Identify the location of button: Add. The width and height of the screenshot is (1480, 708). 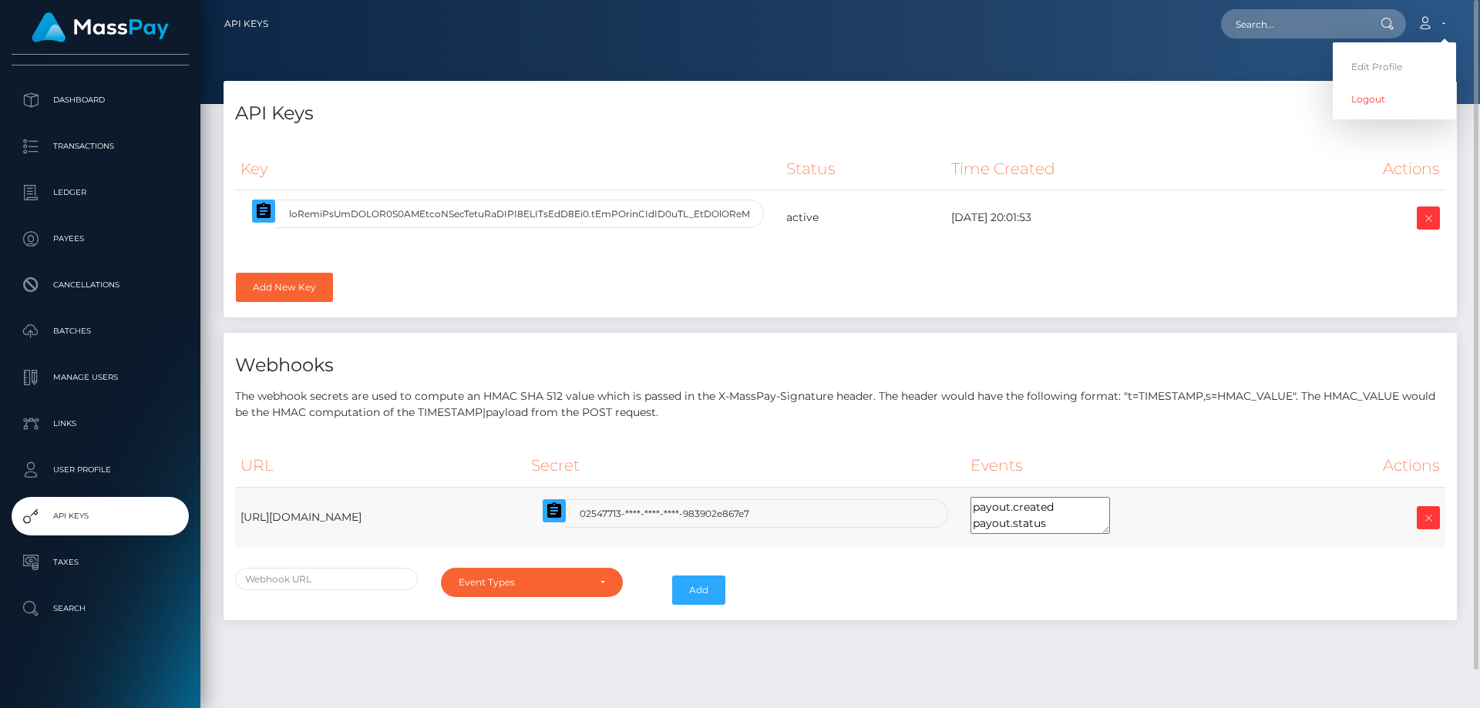
(698, 590).